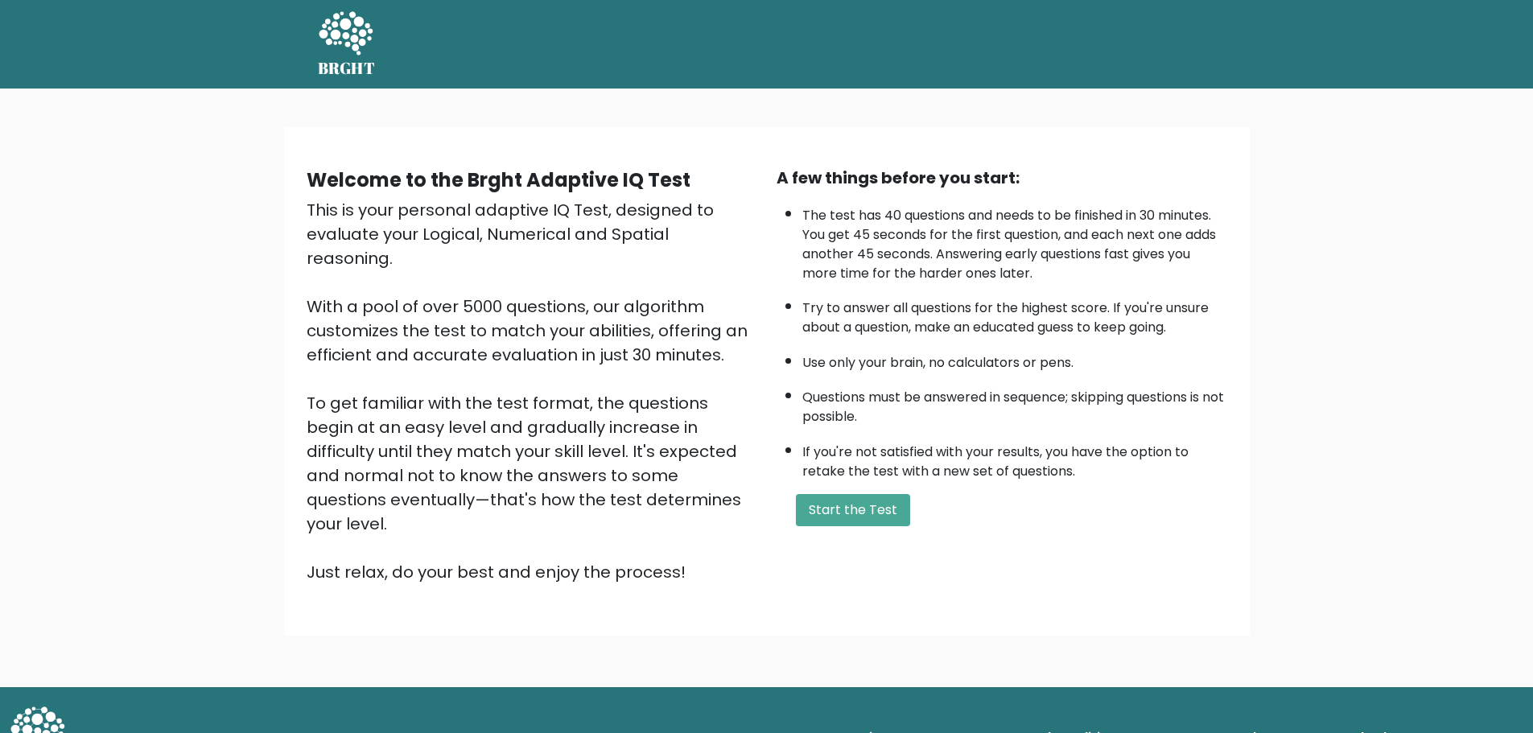  What do you see at coordinates (853, 510) in the screenshot?
I see `button: Start the Test` at bounding box center [853, 510].